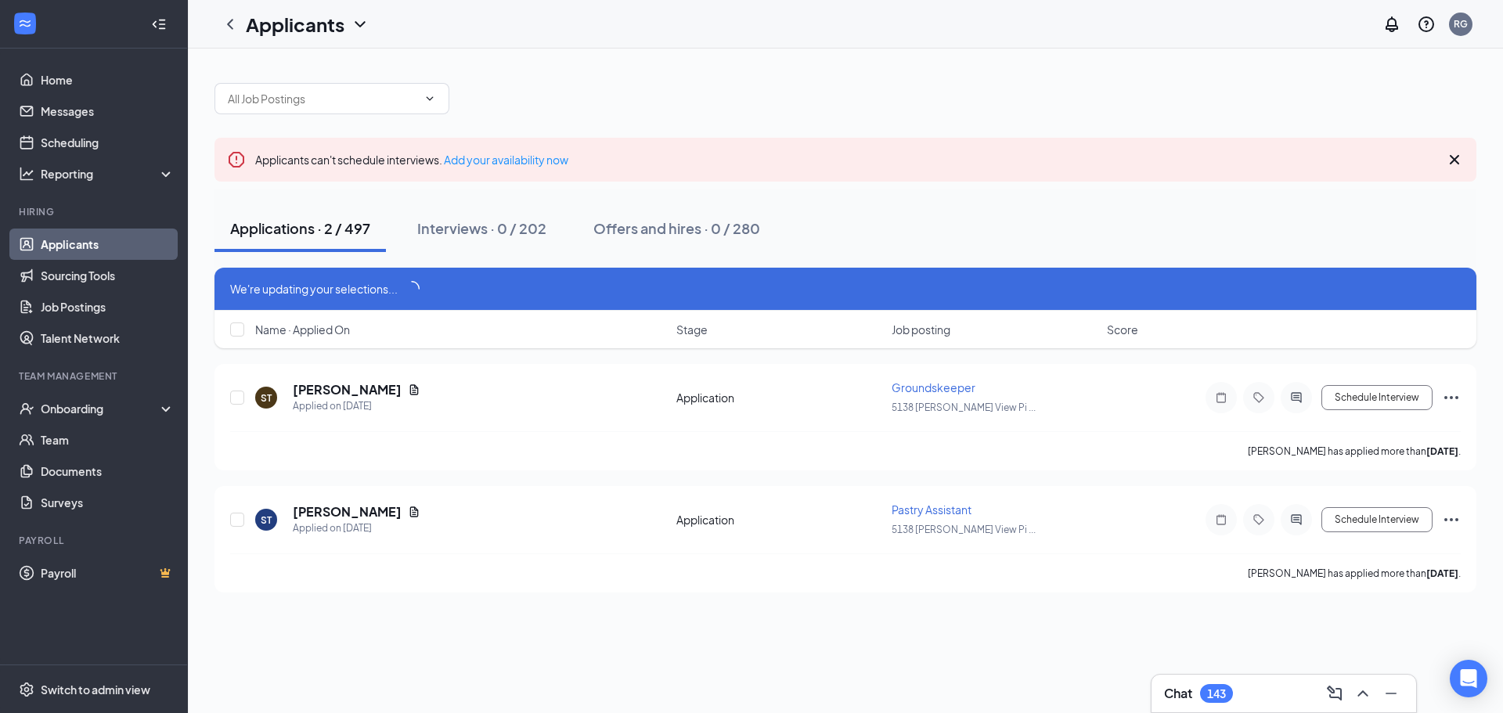  I want to click on a: Surveys, so click(107, 503).